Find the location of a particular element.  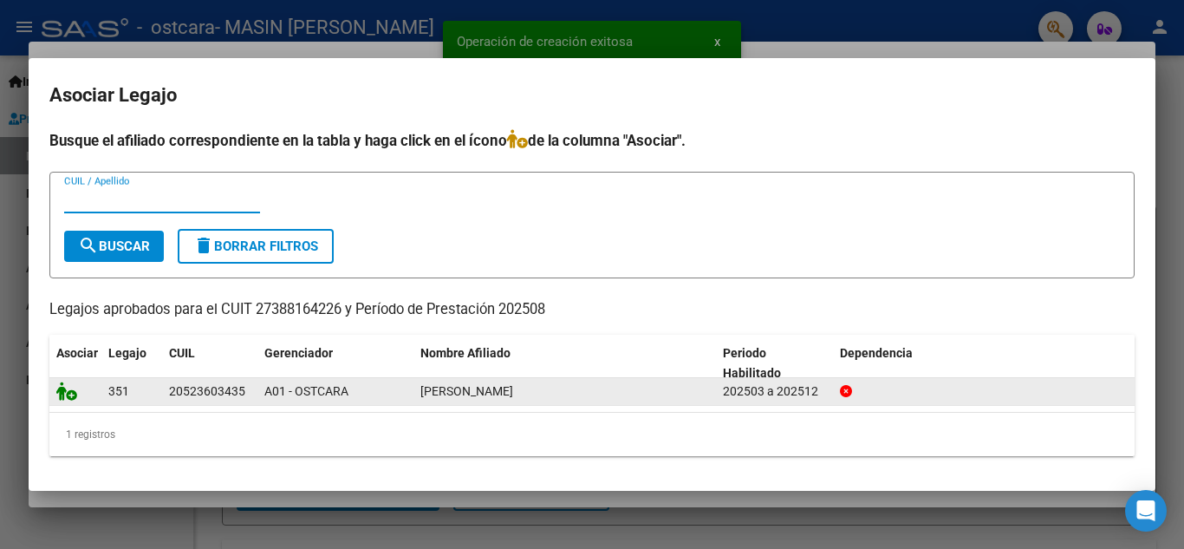

span: Dependencia is located at coordinates (876, 353).